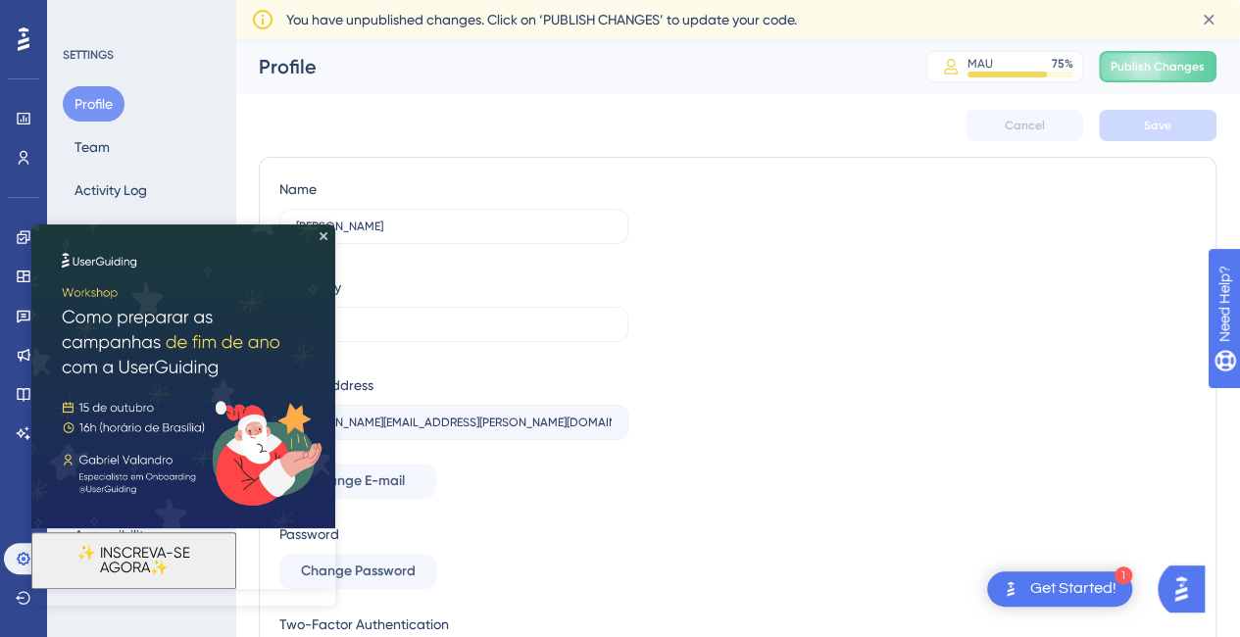  What do you see at coordinates (292, 12) in the screenshot?
I see `div: Close Preview` at bounding box center [292, 12].